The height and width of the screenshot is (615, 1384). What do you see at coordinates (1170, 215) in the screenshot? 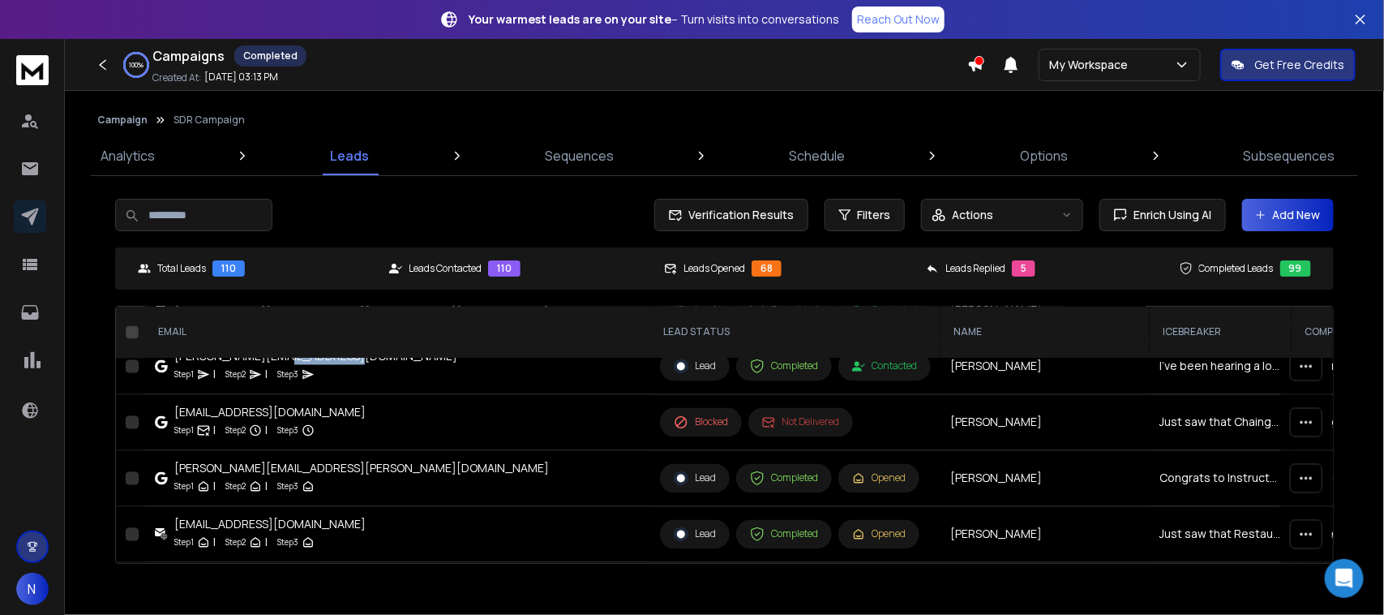
I see `span: Enrich Using AI` at bounding box center [1170, 215].